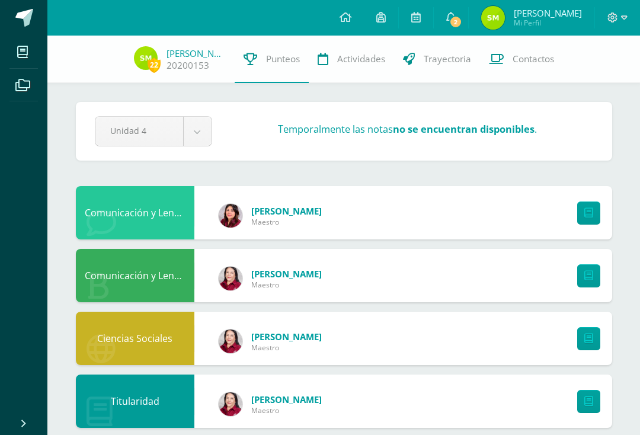 The height and width of the screenshot is (435, 640). Describe the element at coordinates (283, 59) in the screenshot. I see `span: Punteos` at that location.